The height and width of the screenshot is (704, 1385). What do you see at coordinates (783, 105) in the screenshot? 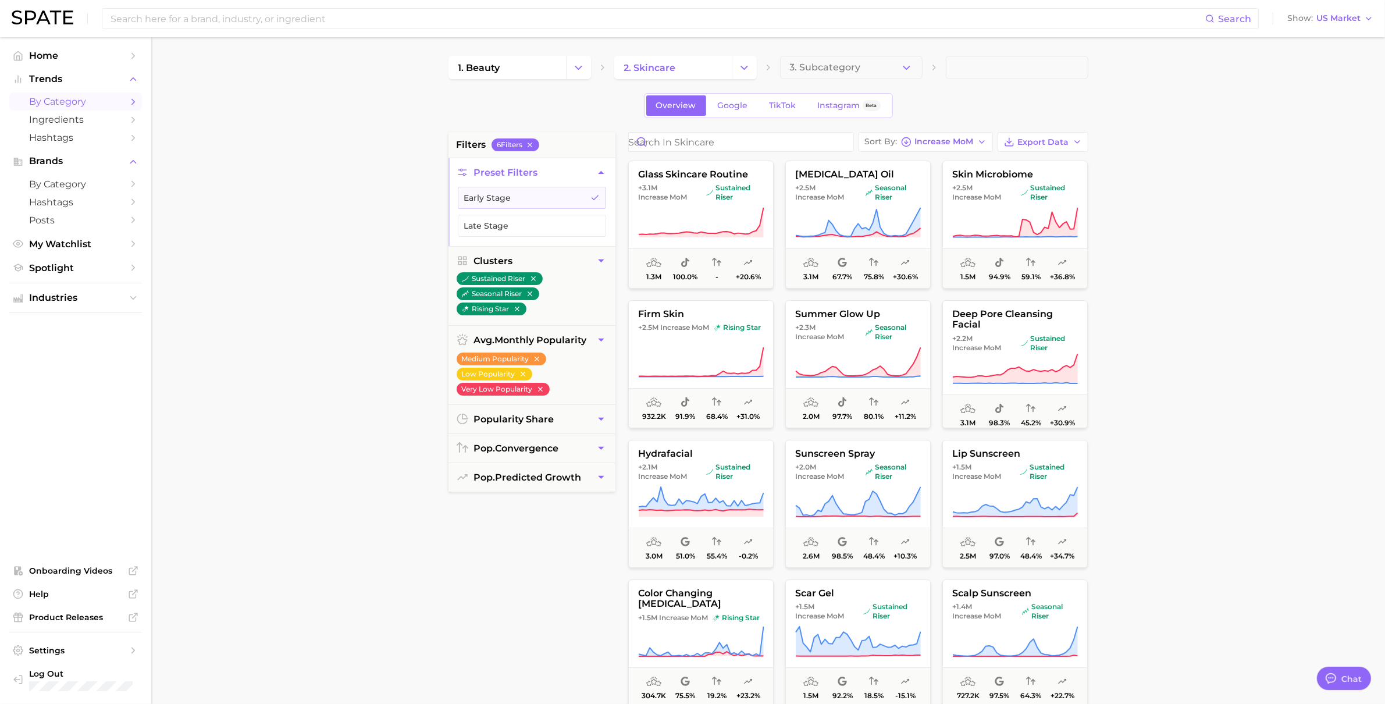
I see `span: TikTok` at bounding box center [783, 105].